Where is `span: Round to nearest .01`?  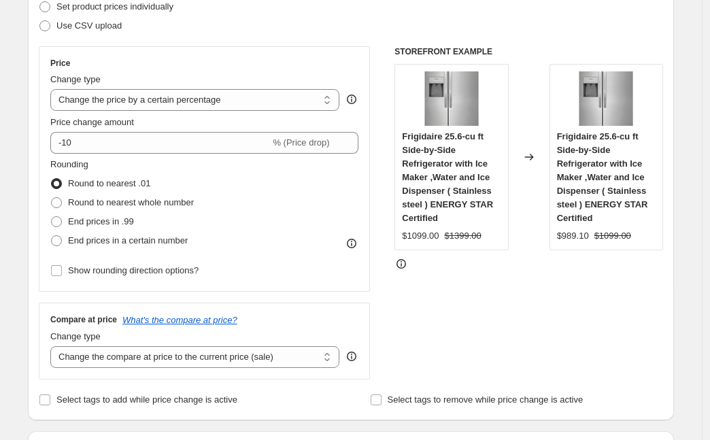 span: Round to nearest .01 is located at coordinates (109, 183).